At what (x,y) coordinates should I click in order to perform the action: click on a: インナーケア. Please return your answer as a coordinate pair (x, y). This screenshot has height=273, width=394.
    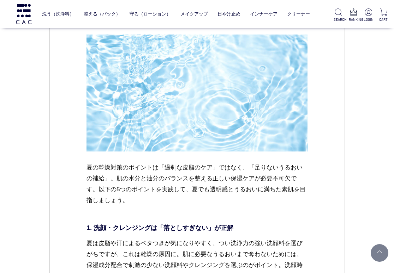
    Looking at the image, I should click on (263, 14).